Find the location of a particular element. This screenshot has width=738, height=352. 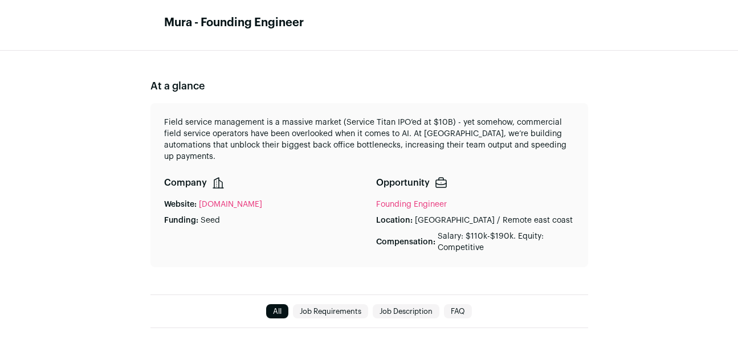

p: Compensation: is located at coordinates (406, 242).